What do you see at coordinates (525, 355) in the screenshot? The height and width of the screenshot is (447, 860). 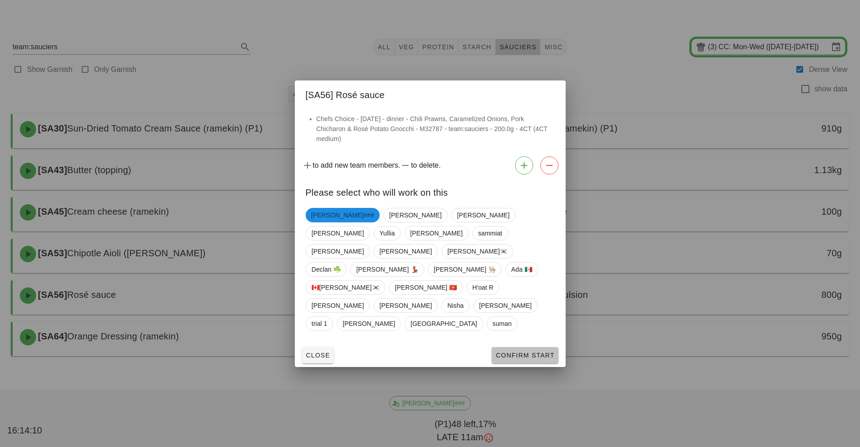 I see `button: Confirm Start` at bounding box center [525, 355].